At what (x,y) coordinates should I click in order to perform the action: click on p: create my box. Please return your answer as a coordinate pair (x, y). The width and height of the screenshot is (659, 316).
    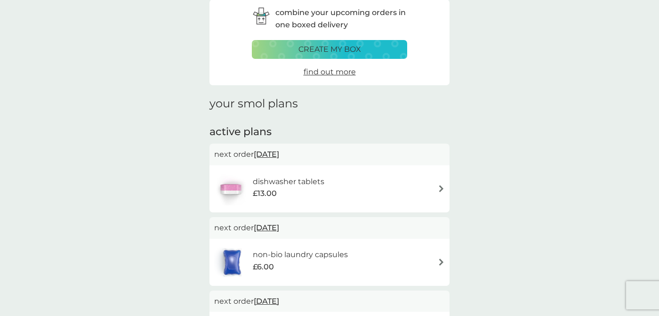
    Looking at the image, I should click on (330, 49).